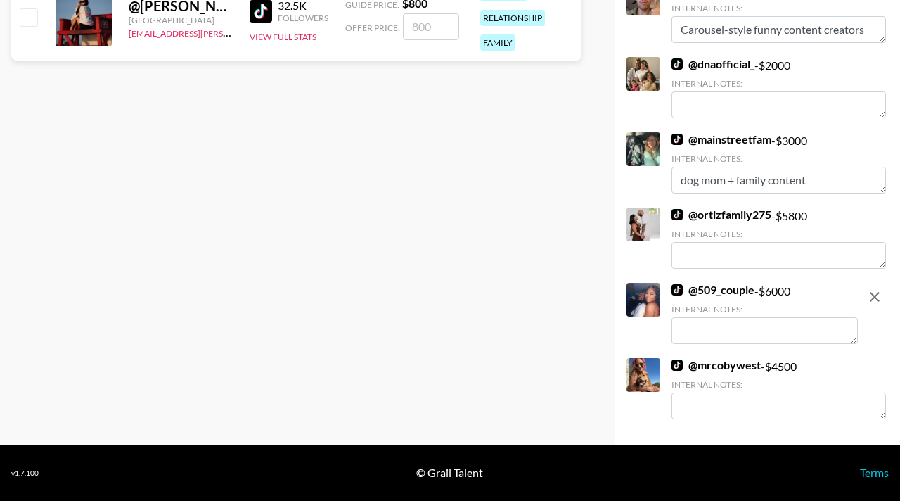  I want to click on div: - $ 6000, so click(764, 313).